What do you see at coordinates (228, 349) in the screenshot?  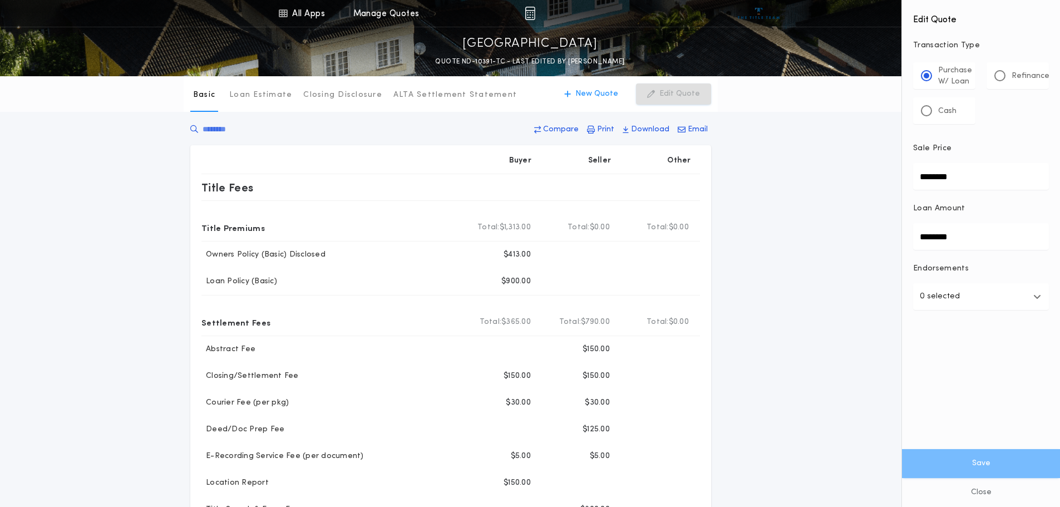 I see `p: Abstract Fee` at bounding box center [228, 349].